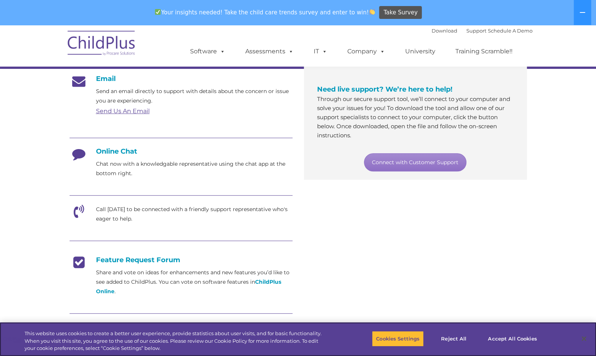 The image size is (596, 356). Describe the element at coordinates (511, 31) in the screenshot. I see `a: Schedule A Demo` at that location.